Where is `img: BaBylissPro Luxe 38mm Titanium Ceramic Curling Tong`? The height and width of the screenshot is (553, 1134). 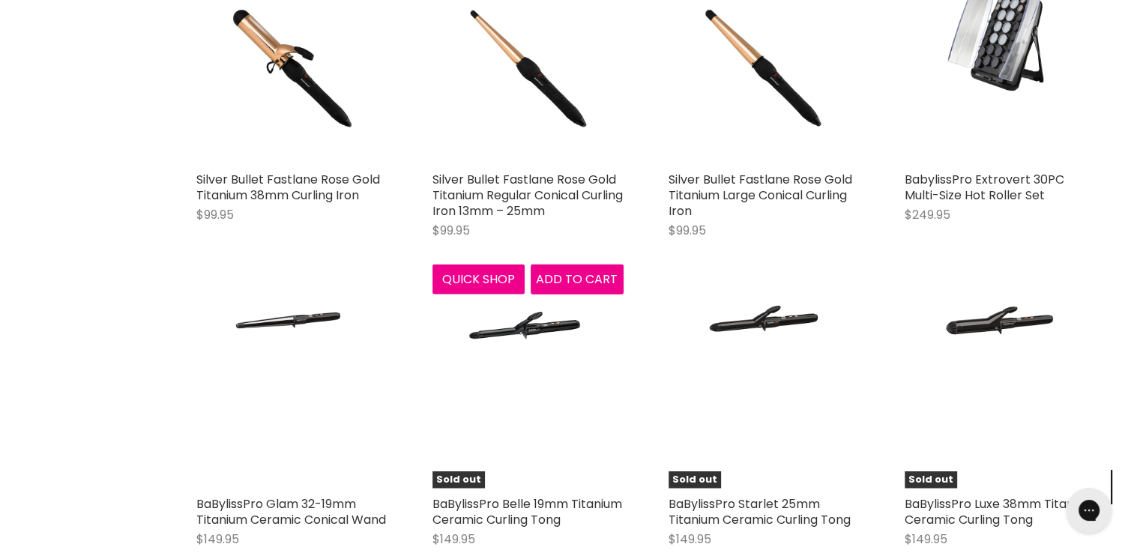
img: BaBylissPro Luxe 38mm Titanium Ceramic Curling Tong is located at coordinates (1000, 393).